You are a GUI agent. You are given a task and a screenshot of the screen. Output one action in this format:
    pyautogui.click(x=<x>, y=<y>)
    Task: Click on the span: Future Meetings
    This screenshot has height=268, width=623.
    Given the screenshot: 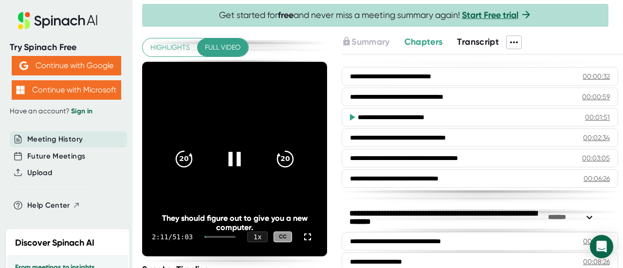 What is the action you would take?
    pyautogui.click(x=56, y=156)
    